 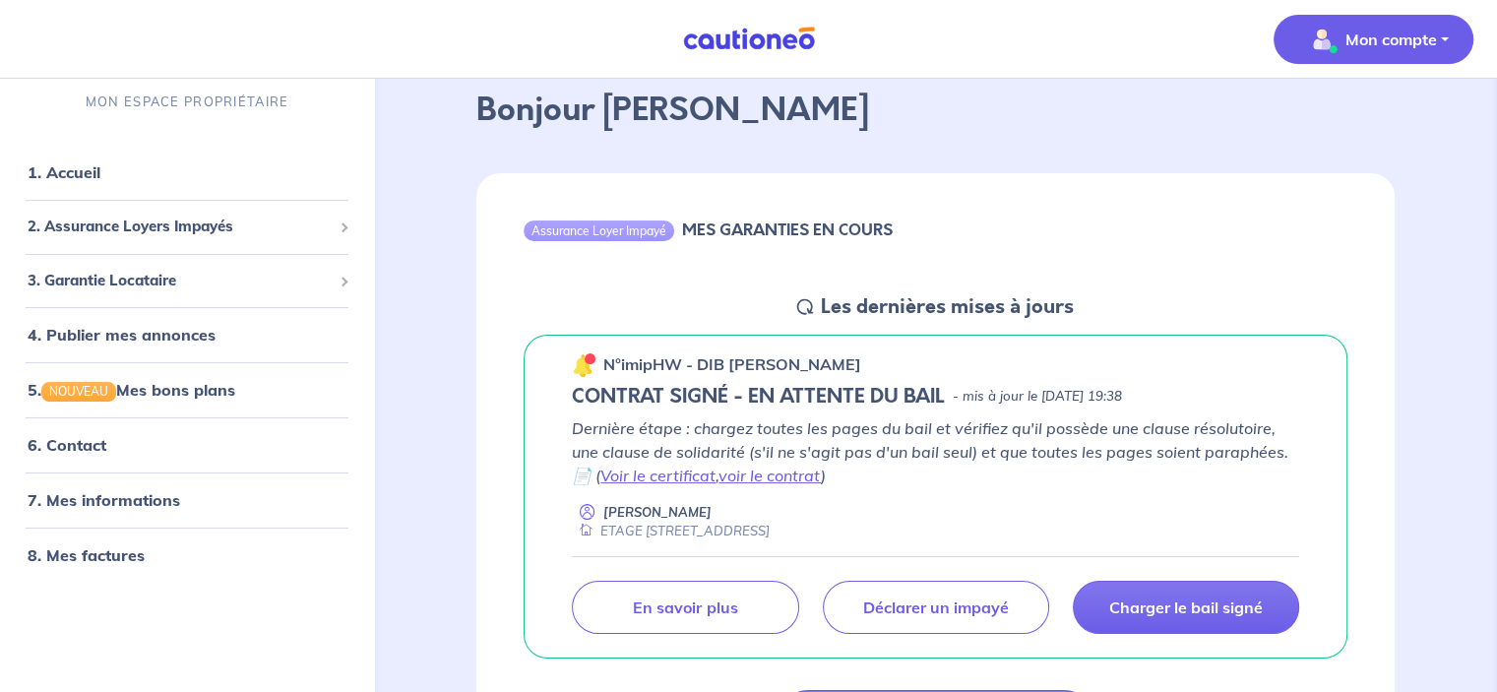 I want to click on div: 2. Assurance Loyers Impayés, so click(x=187, y=226).